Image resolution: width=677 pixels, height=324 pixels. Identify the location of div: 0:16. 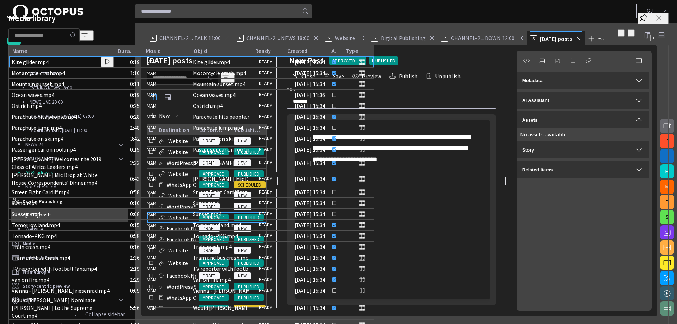
(135, 247).